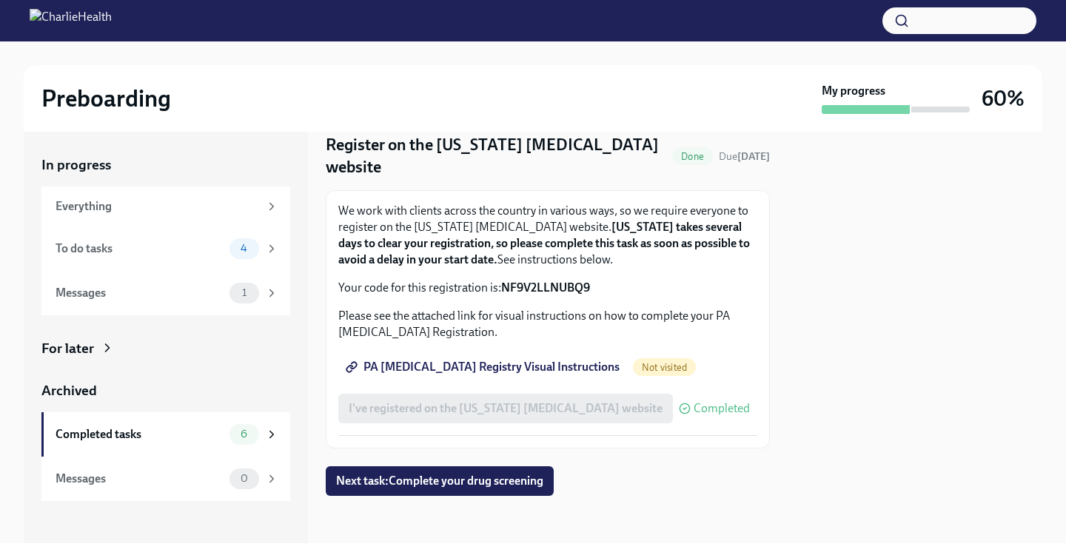 This screenshot has width=1066, height=558. Describe the element at coordinates (664, 367) in the screenshot. I see `span: Not visited` at that location.